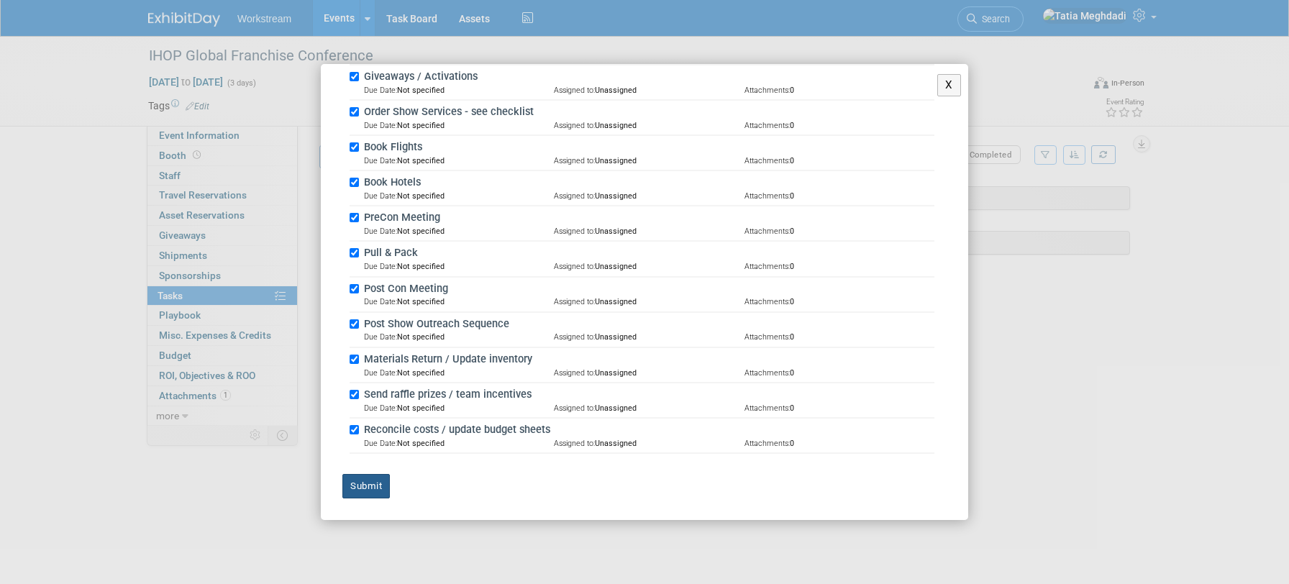 This screenshot has width=1289, height=584. Describe the element at coordinates (646, 183) in the screenshot. I see `label: Book Hotels` at that location.